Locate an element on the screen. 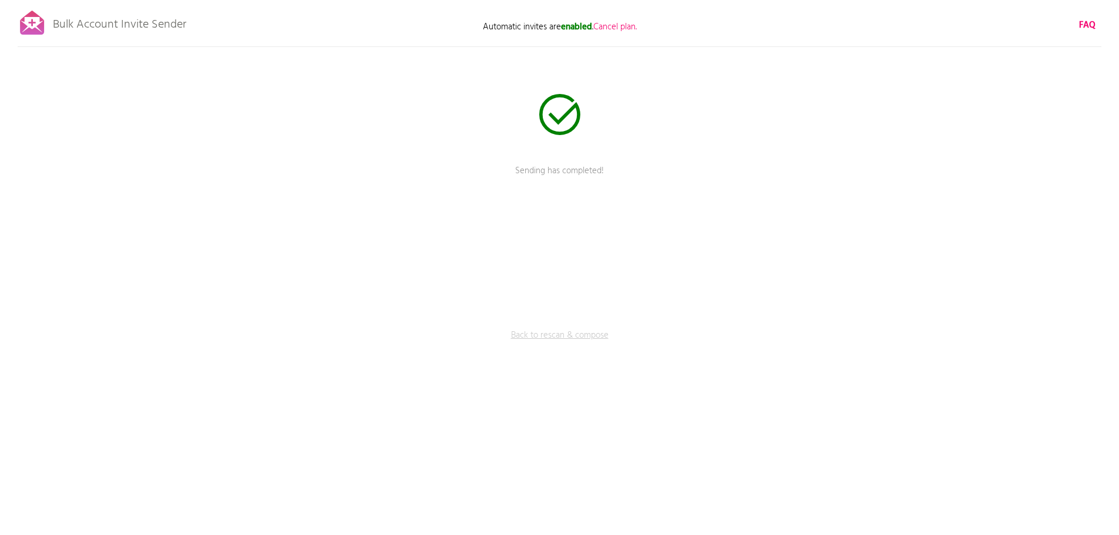 This screenshot has height=535, width=1119. a: Back to rescan & compose is located at coordinates (560, 344).